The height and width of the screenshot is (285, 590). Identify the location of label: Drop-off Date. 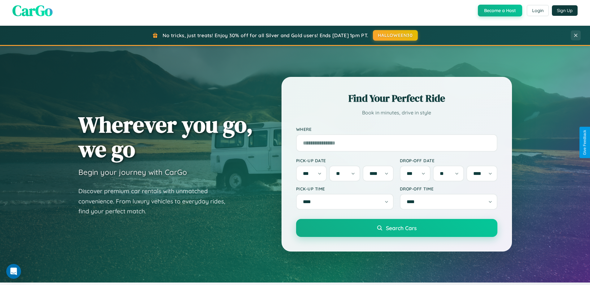
(449, 160).